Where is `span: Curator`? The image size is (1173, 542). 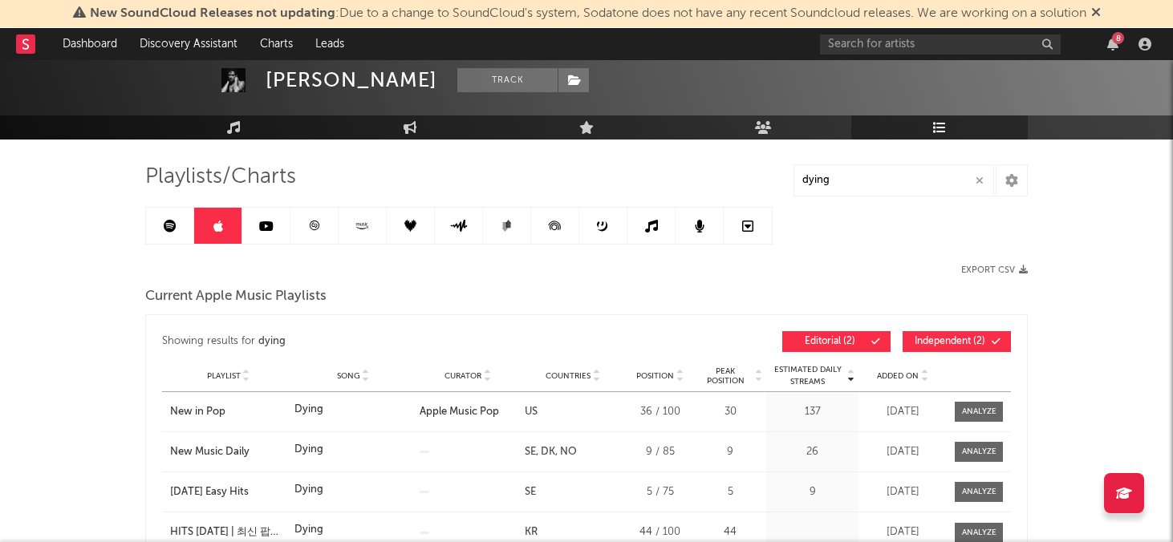
span: Curator is located at coordinates (463, 376).